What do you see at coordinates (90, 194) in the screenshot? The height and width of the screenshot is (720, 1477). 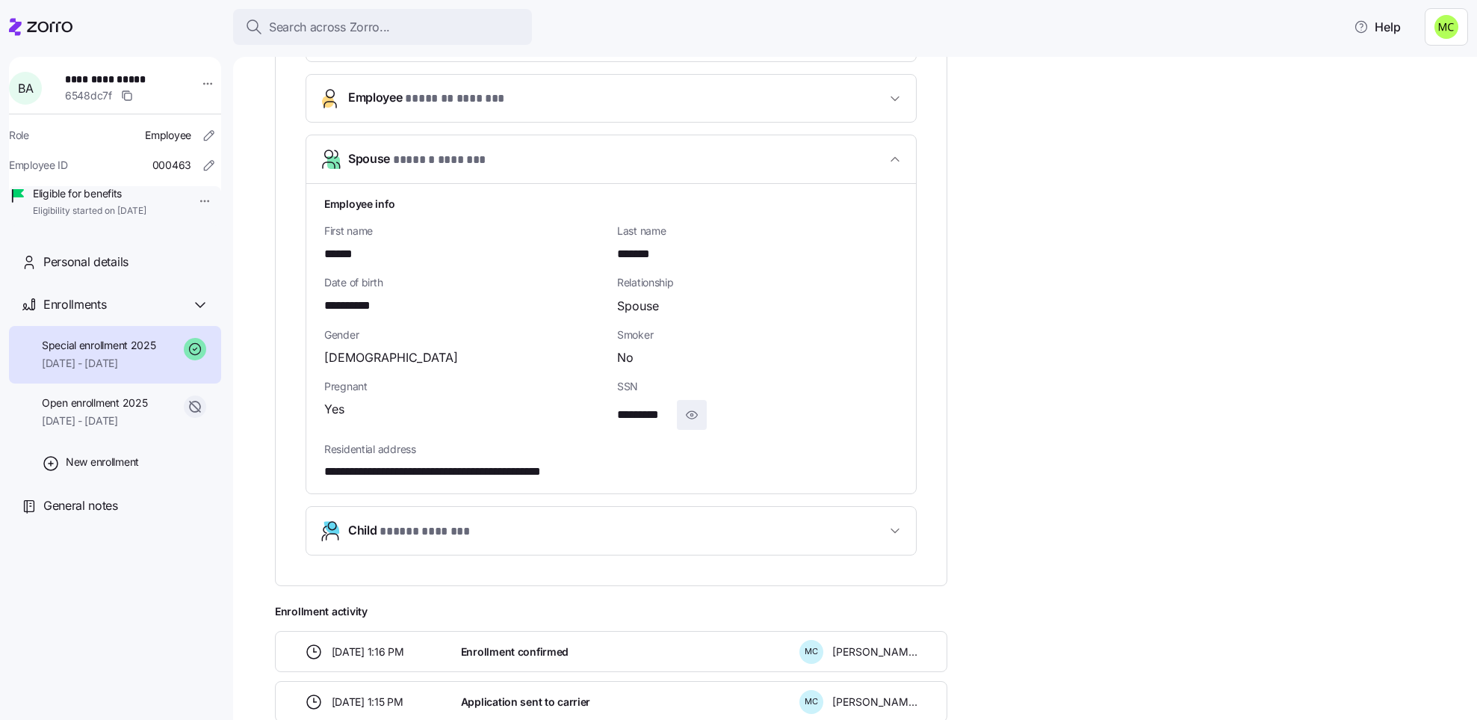 I see `span: Eligible for benefits` at bounding box center [90, 194].